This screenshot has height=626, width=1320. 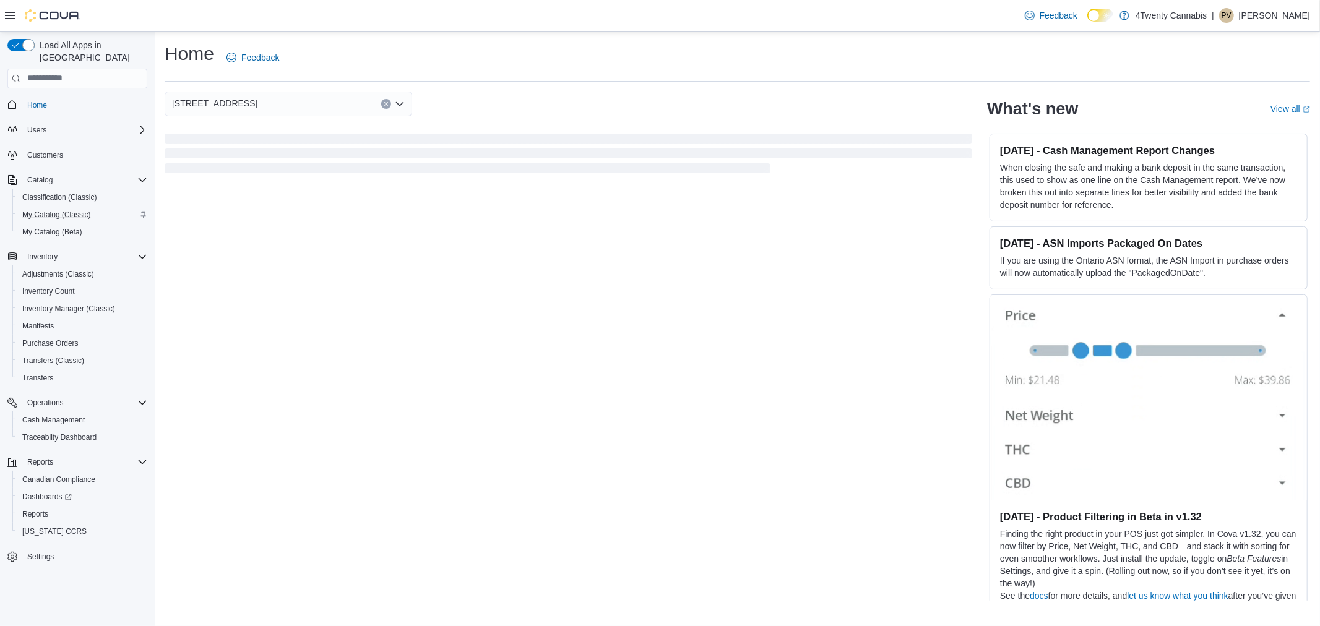 I want to click on em: Beta Features, so click(x=1255, y=559).